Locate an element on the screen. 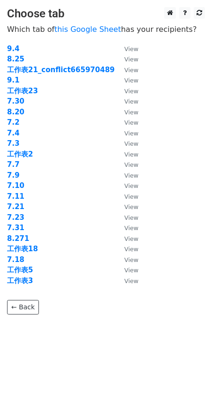 This screenshot has height=404, width=212. a: 7.18 is located at coordinates (15, 260).